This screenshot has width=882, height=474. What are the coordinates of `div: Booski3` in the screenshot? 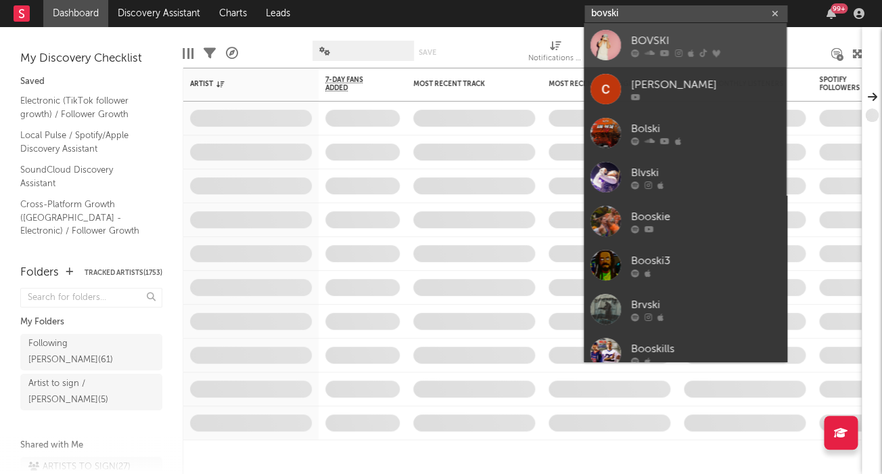 It's located at (706, 260).